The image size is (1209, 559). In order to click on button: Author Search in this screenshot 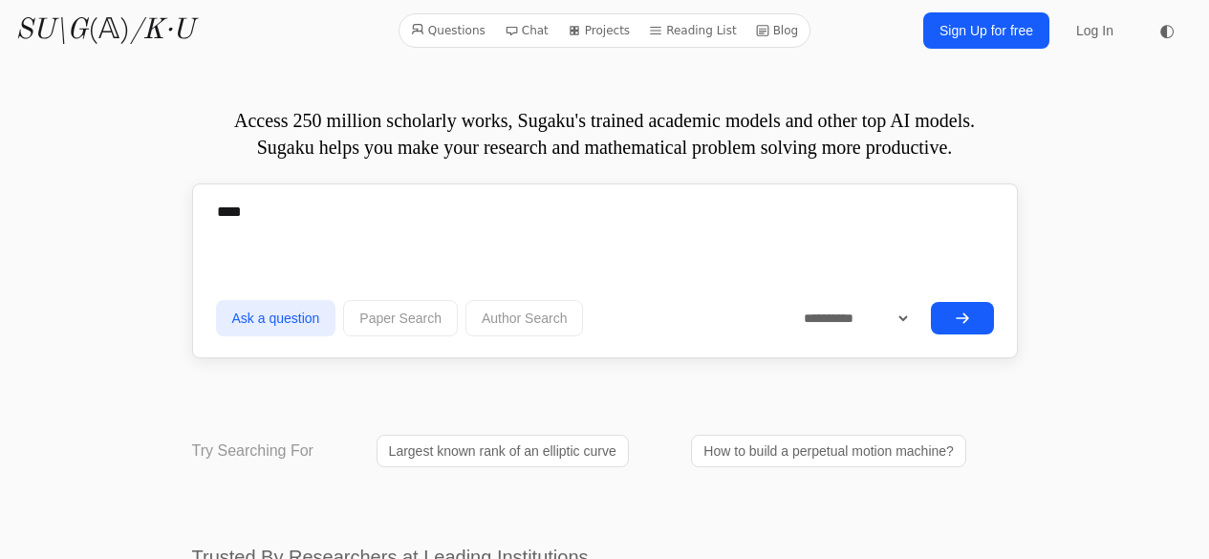, I will do `click(525, 318)`.